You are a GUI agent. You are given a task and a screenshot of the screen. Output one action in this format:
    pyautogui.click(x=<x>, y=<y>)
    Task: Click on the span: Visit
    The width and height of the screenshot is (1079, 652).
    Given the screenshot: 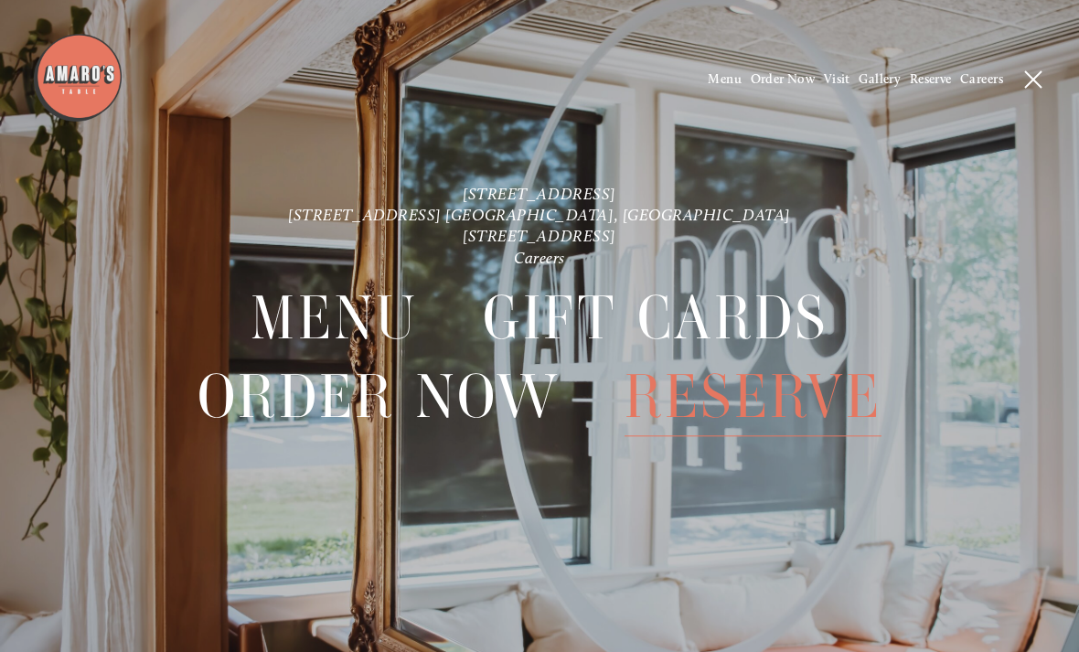 What is the action you would take?
    pyautogui.click(x=837, y=79)
    